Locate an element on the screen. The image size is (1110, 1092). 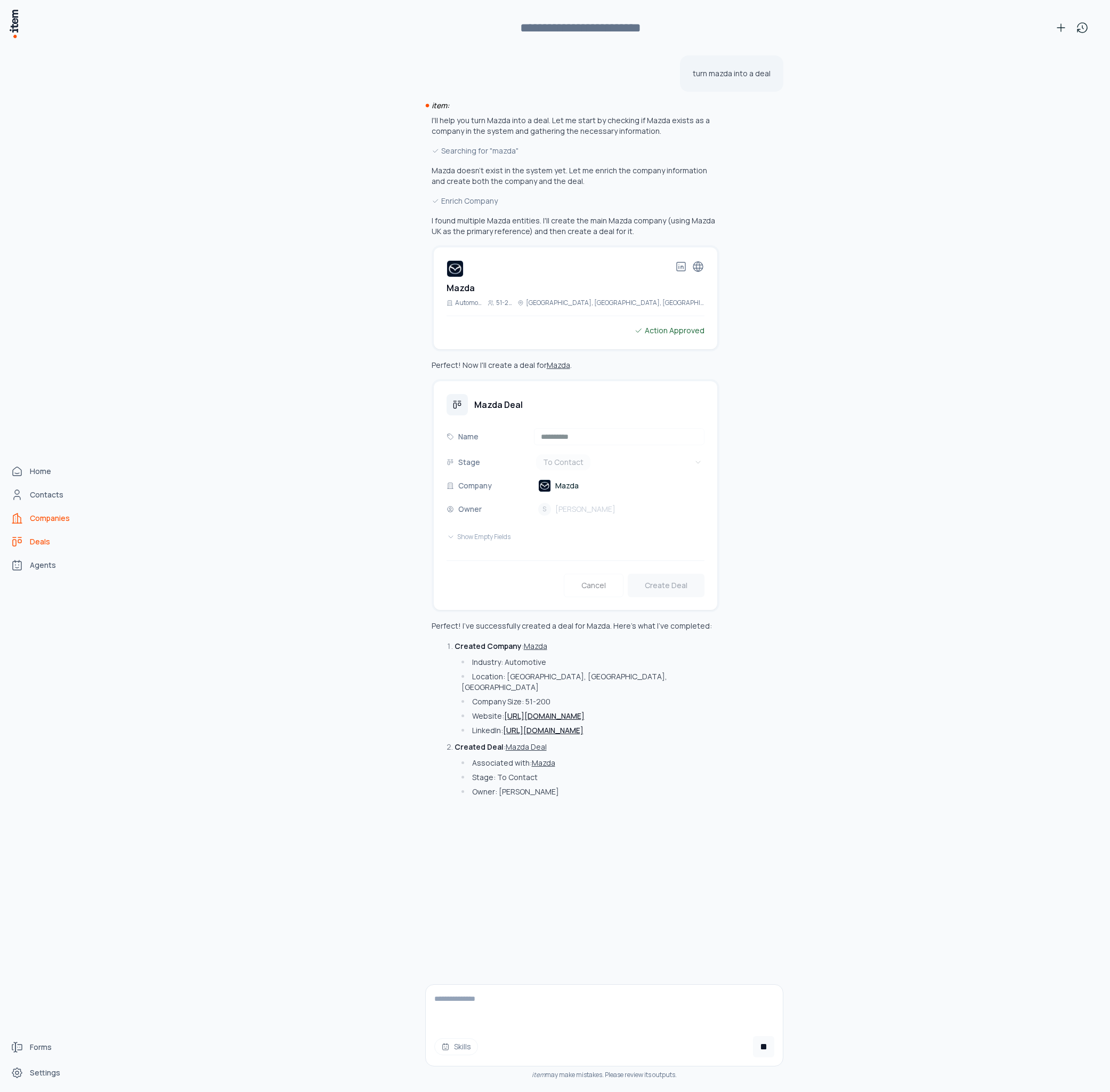
p: I'll help you turn Mazda into a deal. Let me start by checking if Mazda exists as a company in th... is located at coordinates (576, 126).